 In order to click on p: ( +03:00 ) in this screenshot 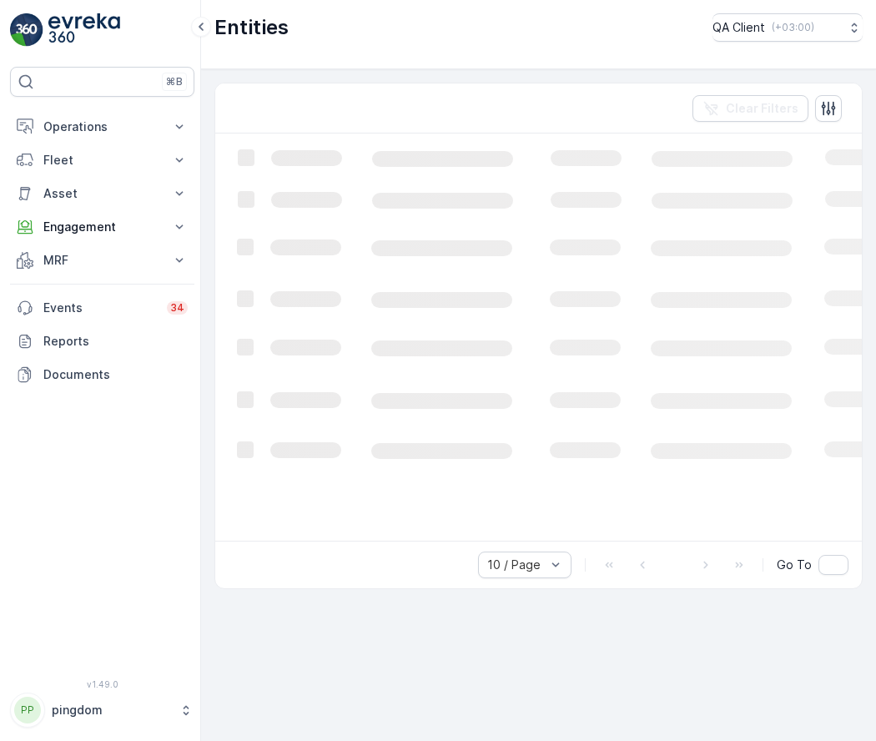, I will do `click(792, 28)`.